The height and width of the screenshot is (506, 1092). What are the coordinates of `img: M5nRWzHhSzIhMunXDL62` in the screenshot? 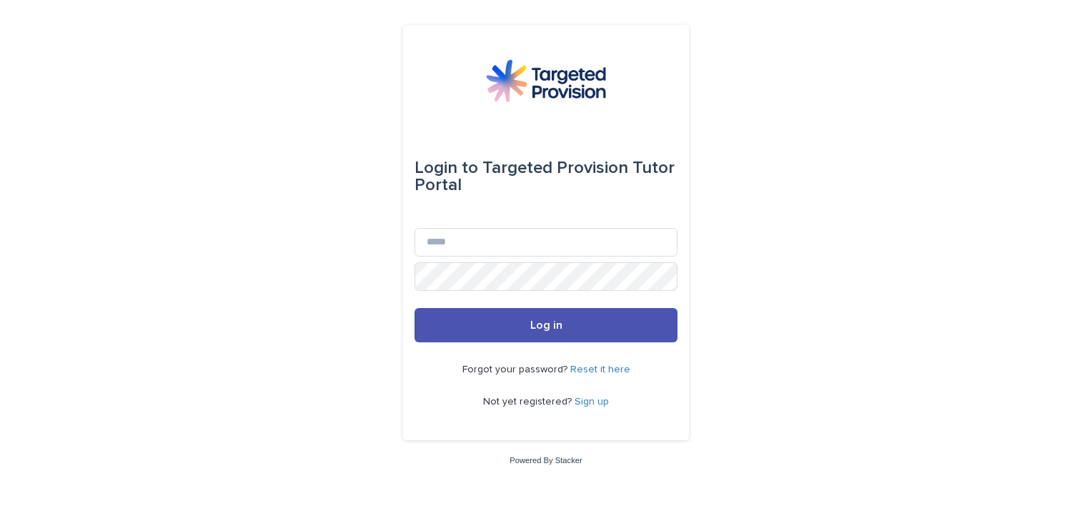 It's located at (546, 81).